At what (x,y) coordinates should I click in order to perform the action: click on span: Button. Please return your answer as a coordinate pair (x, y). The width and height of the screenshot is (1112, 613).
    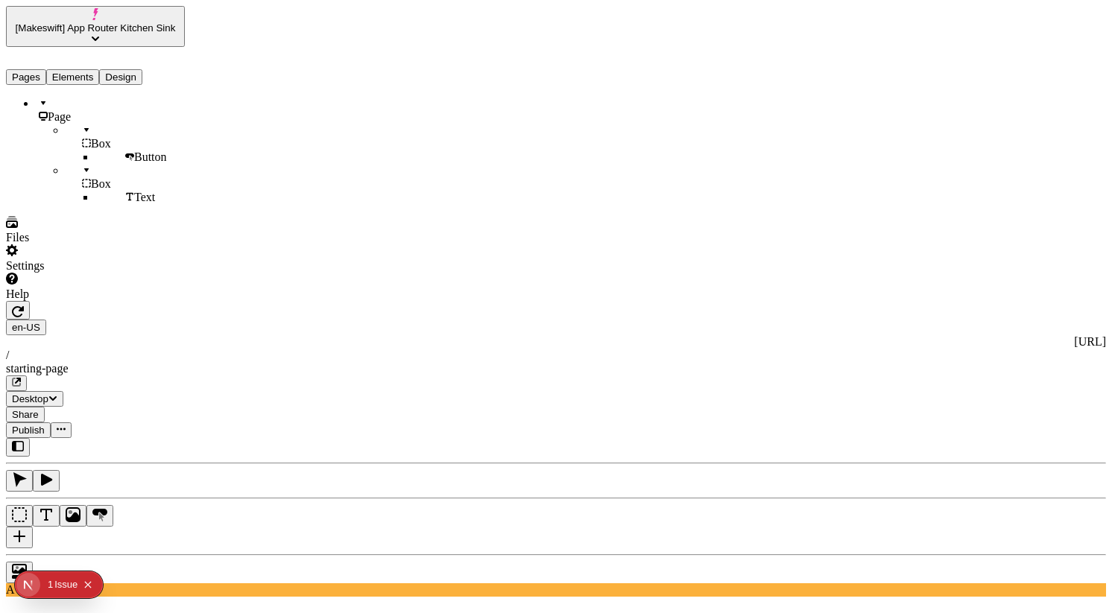
    Looking at the image, I should click on (150, 156).